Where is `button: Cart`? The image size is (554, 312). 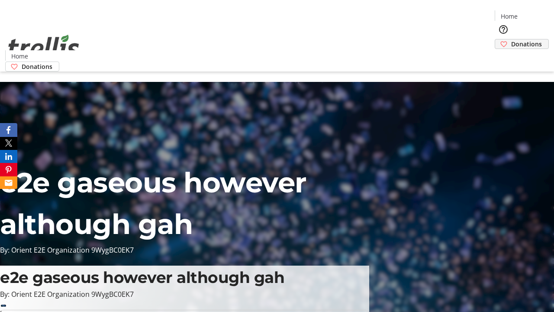 button: Cart is located at coordinates (504, 58).